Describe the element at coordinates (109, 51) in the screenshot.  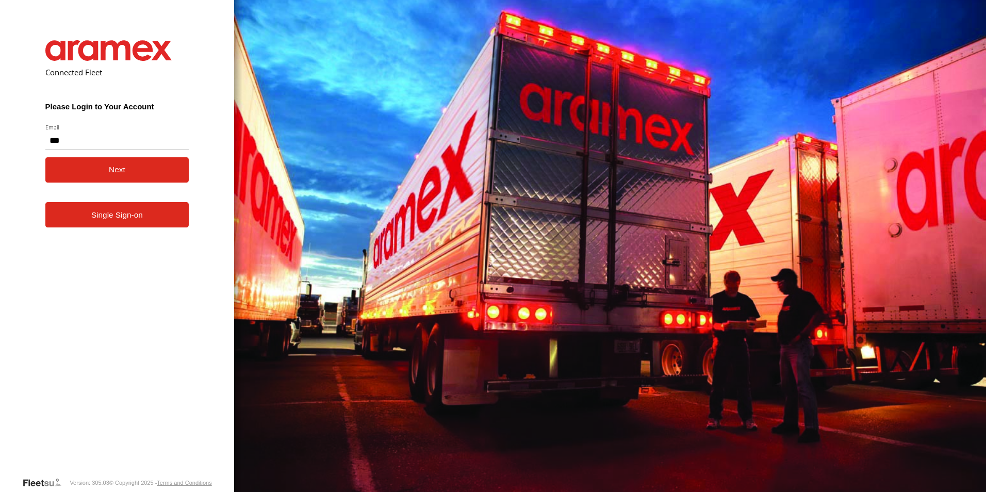
I see `img: Aramex` at that location.